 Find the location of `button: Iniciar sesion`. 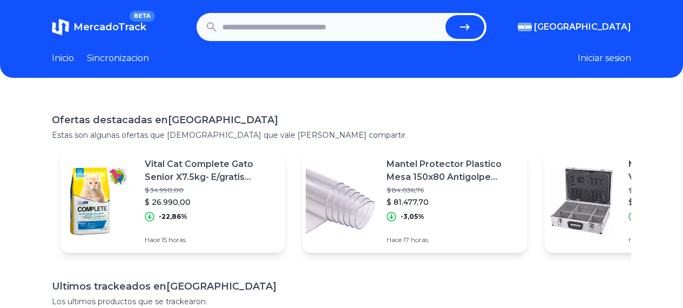

button: Iniciar sesion is located at coordinates (604, 58).